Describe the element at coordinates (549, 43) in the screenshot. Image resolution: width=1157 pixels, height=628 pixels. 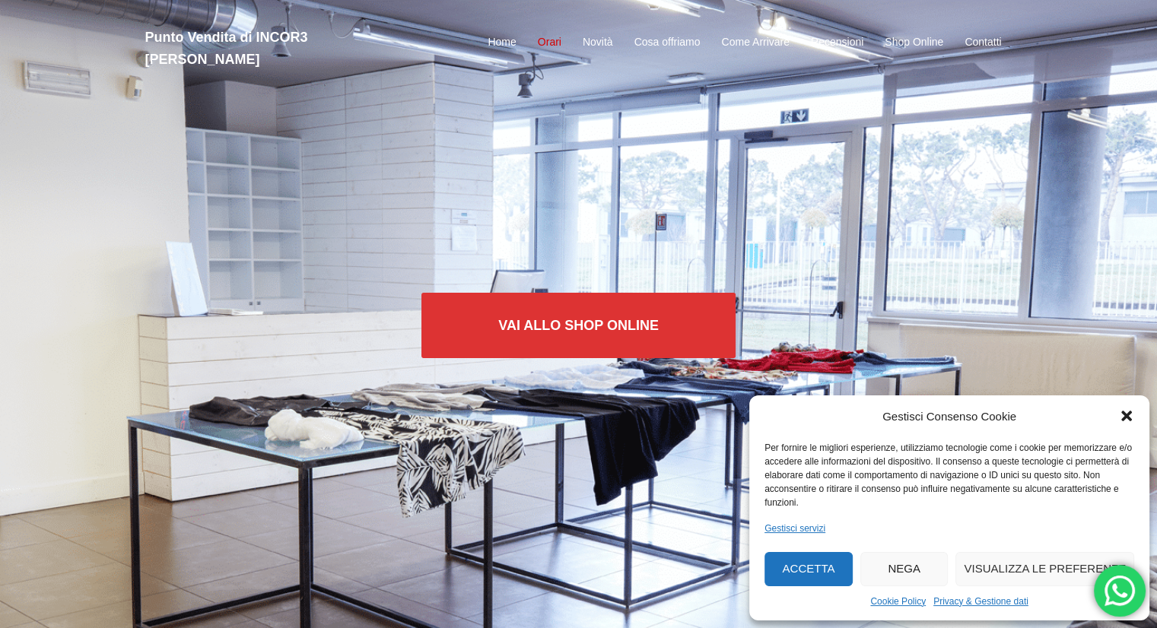
I see `a: Orari` at that location.